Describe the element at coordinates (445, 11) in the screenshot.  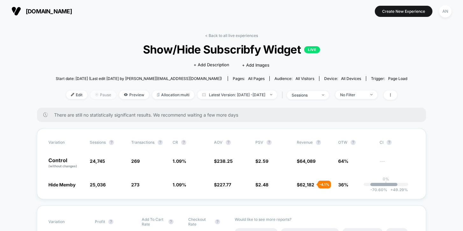
I see `div: AN` at that location.